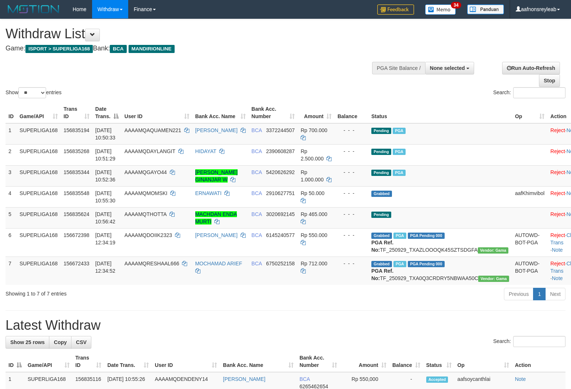 This screenshot has height=389, width=571. What do you see at coordinates (399, 68) in the screenshot?
I see `div: PGA Site Balance /` at bounding box center [399, 68].